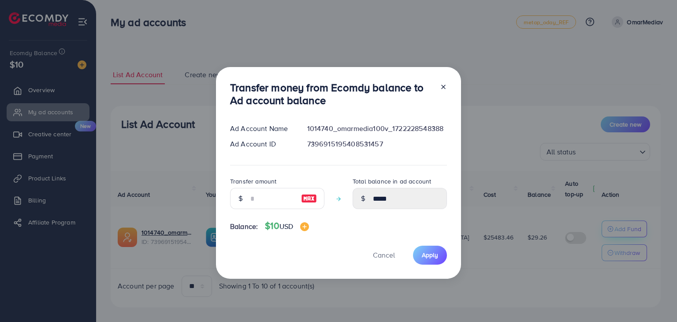  Describe the element at coordinates (392, 181) in the screenshot. I see `label: Total balance in ad account` at that location.